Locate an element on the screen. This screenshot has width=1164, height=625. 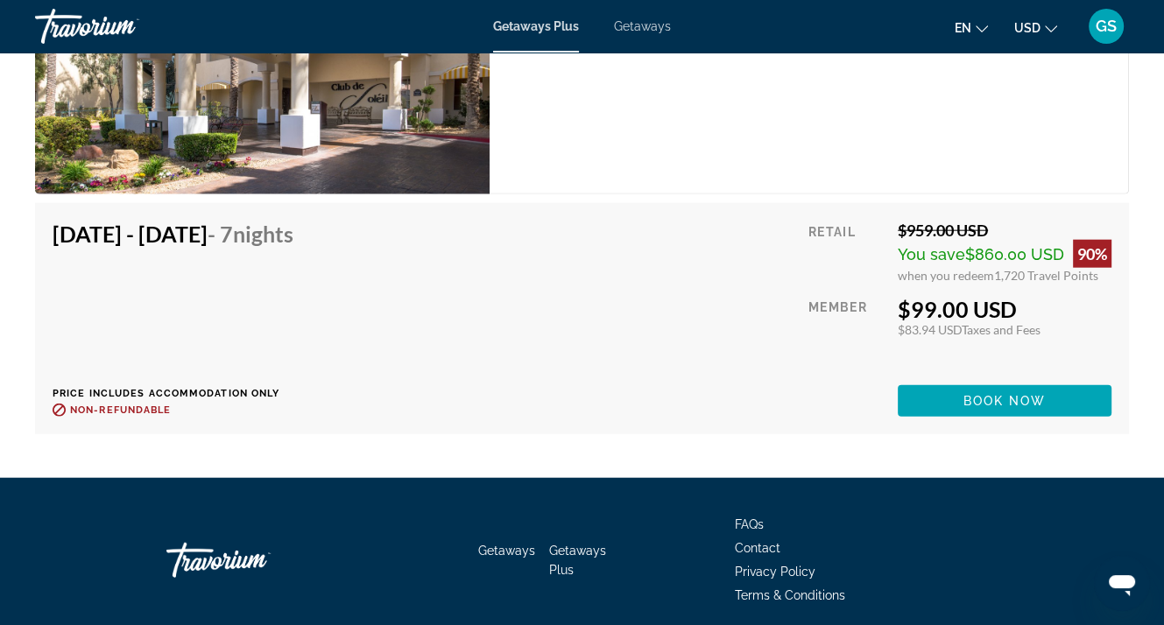
span: You save is located at coordinates (931, 254).